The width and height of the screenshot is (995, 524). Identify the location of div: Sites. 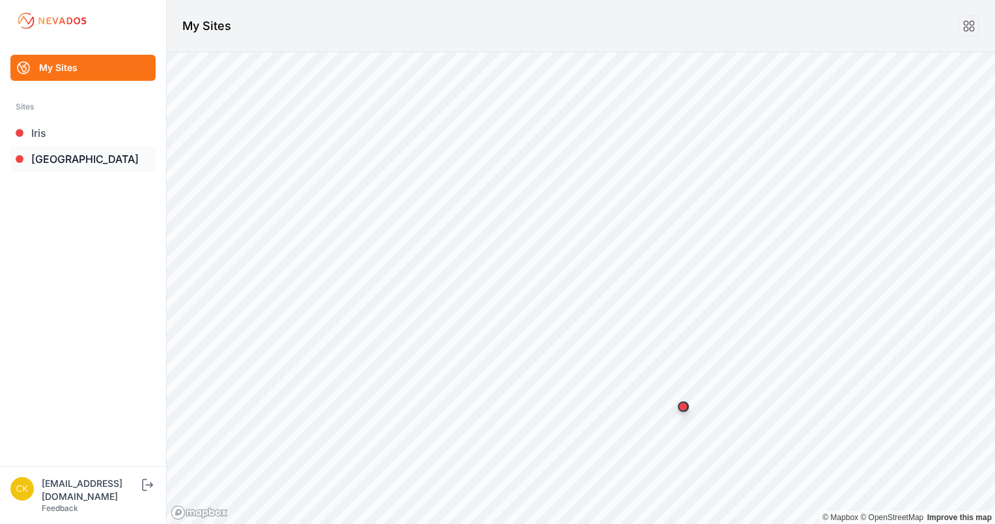
(83, 107).